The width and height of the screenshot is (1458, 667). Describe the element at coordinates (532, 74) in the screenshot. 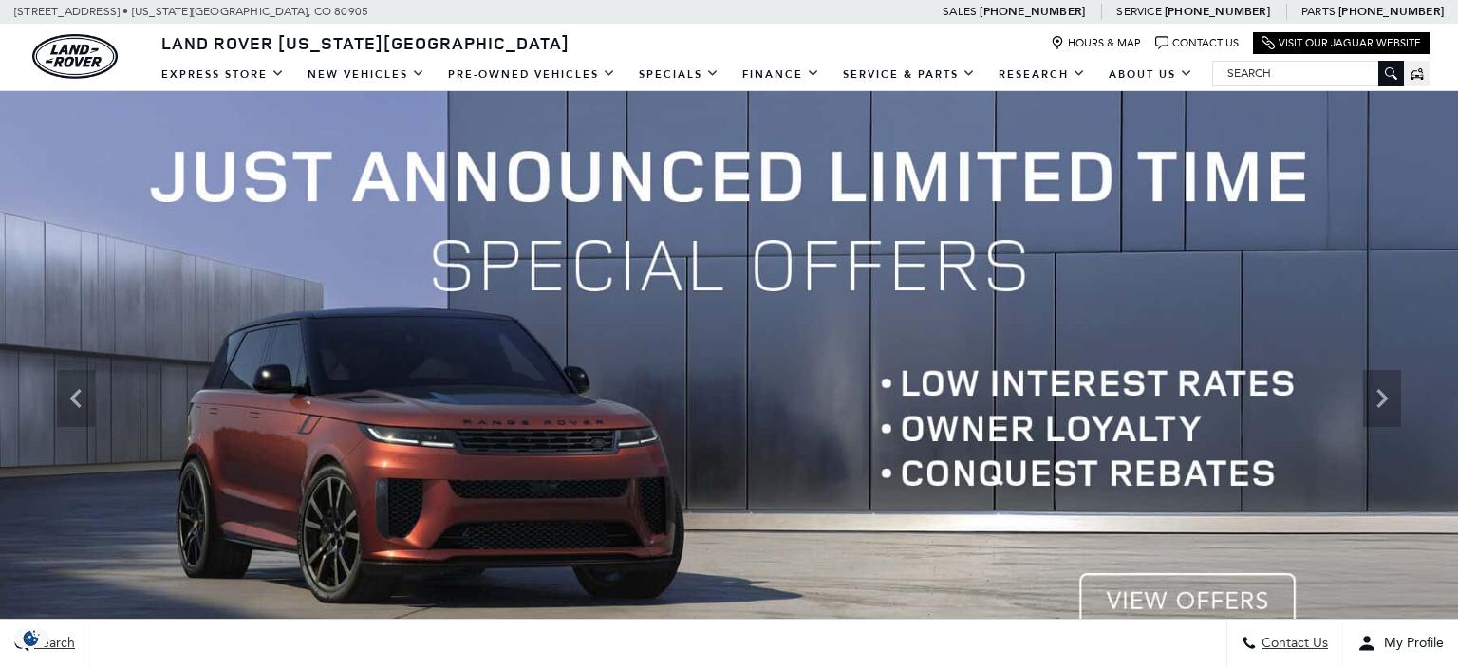

I see `a: Pre-Owned Vehicles` at that location.